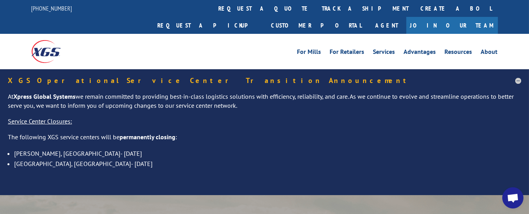  What do you see at coordinates (208, 25) in the screenshot?
I see `a: Request a pickup` at bounding box center [208, 25].